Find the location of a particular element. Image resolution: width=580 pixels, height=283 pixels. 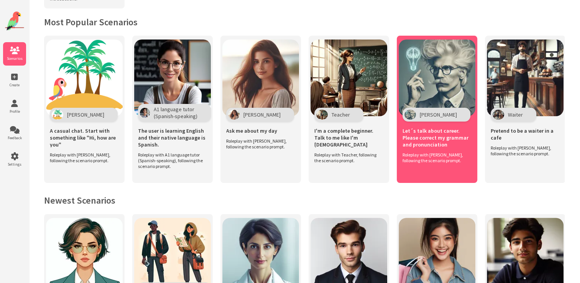

img: Website Logo is located at coordinates (15, 21).